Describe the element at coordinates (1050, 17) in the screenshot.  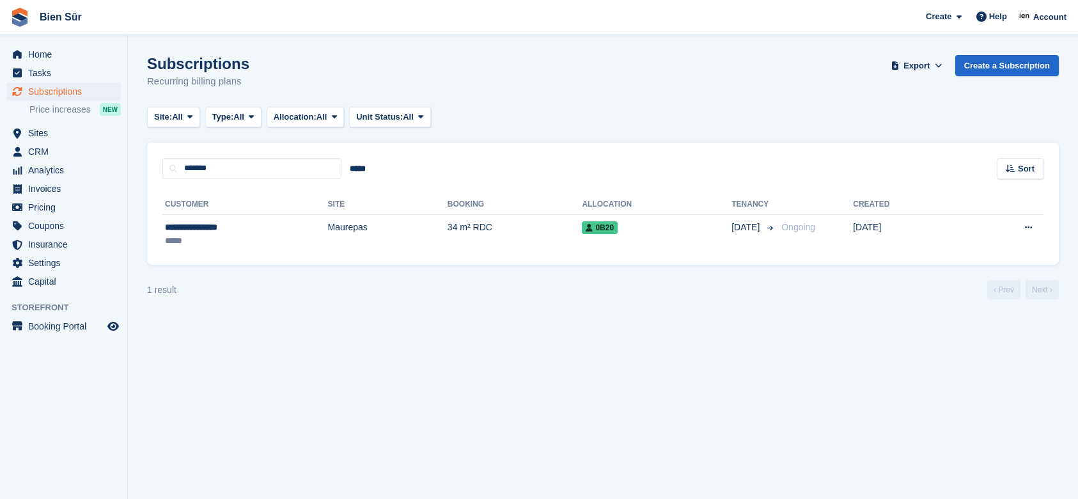
I see `span: Account` at that location.